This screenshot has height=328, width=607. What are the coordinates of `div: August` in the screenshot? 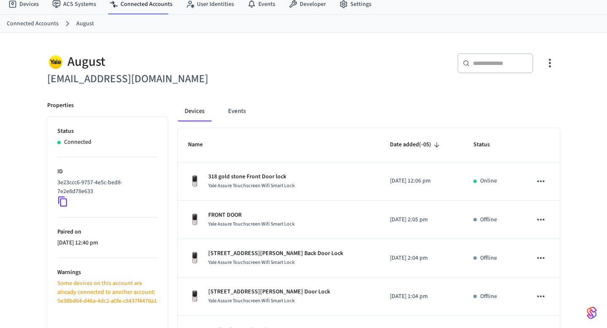 It's located at (173, 62).